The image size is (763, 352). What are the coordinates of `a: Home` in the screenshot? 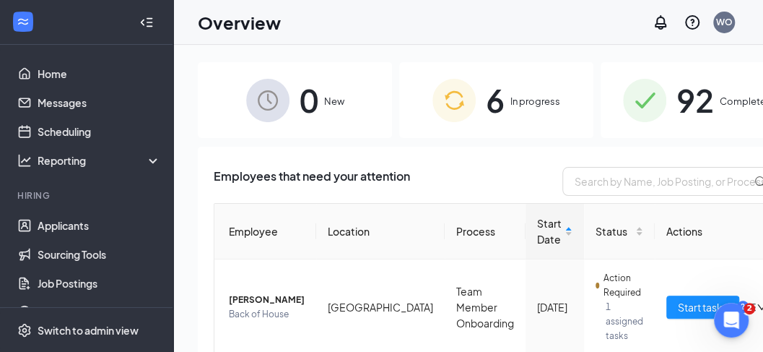 It's located at (99, 74).